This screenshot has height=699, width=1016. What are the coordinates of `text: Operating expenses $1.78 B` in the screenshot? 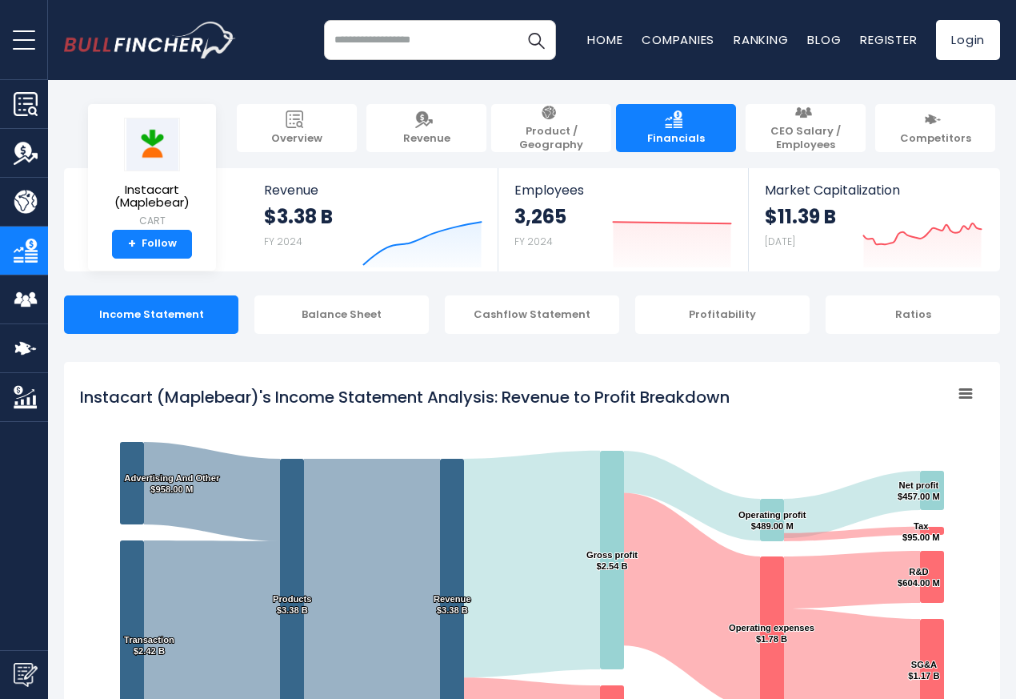 It's located at (772, 633).